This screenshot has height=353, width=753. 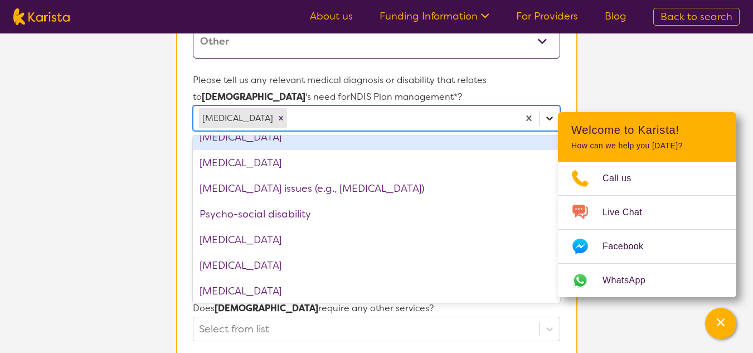 What do you see at coordinates (630, 280) in the screenshot?
I see `span: WhatsApp` at bounding box center [630, 280].